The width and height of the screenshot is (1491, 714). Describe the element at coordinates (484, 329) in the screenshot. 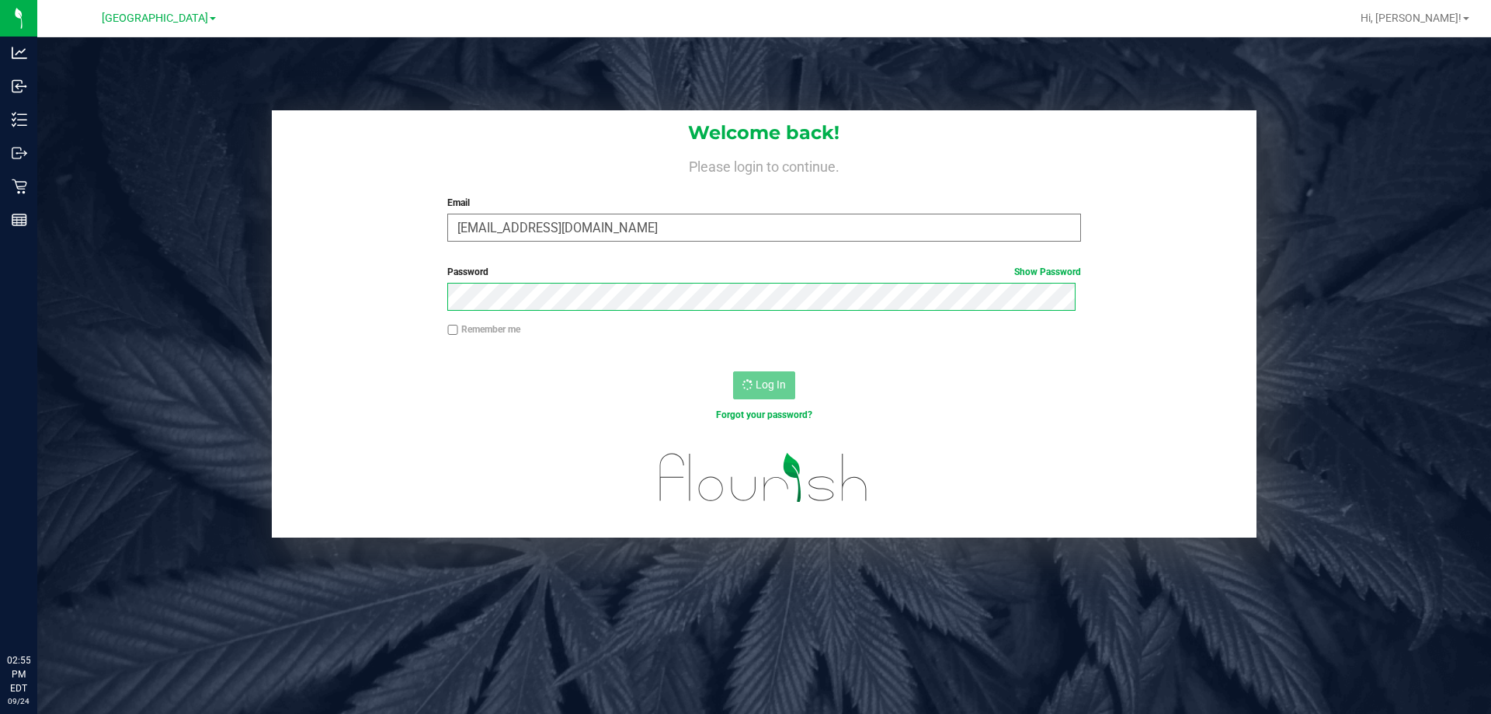

I see `label: Remember me` at that location.